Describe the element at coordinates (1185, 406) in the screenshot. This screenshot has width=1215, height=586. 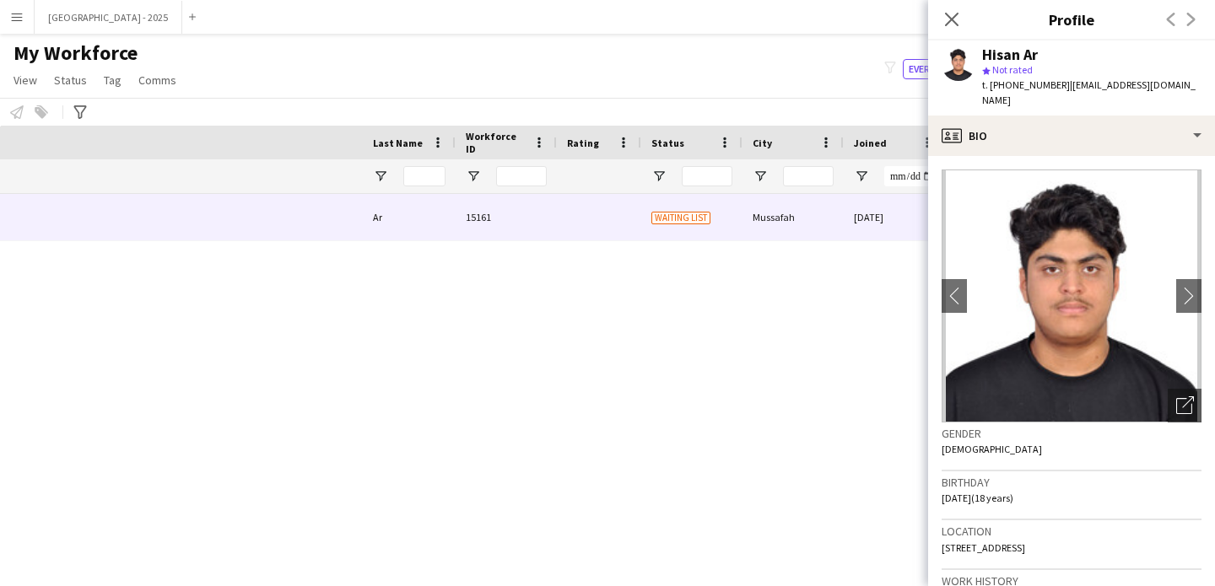
I see `div: Open photos pop-in` at that location.